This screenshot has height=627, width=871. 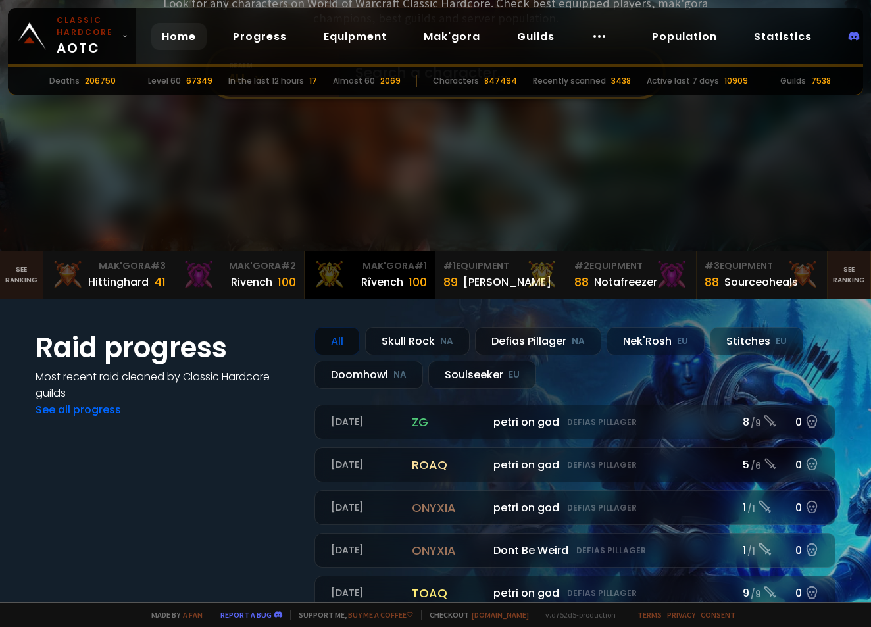 I want to click on span: AOTC, so click(x=87, y=36).